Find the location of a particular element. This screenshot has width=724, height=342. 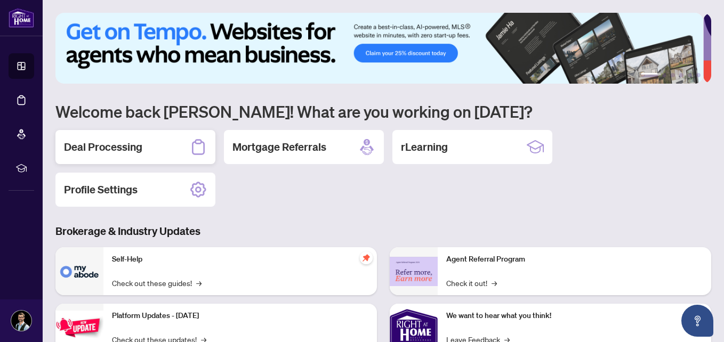

img: Self-Help is located at coordinates (79, 271).